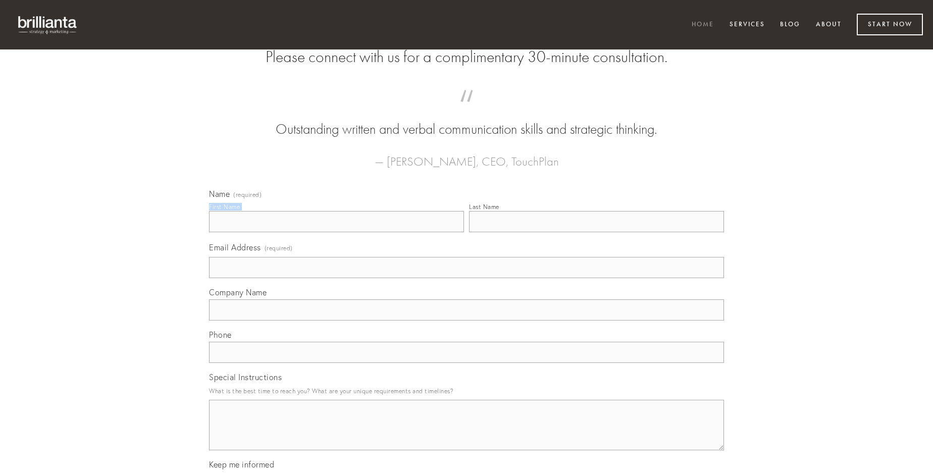 This screenshot has height=474, width=933. Describe the element at coordinates (235, 247) in the screenshot. I see `span: Email Address` at that location.